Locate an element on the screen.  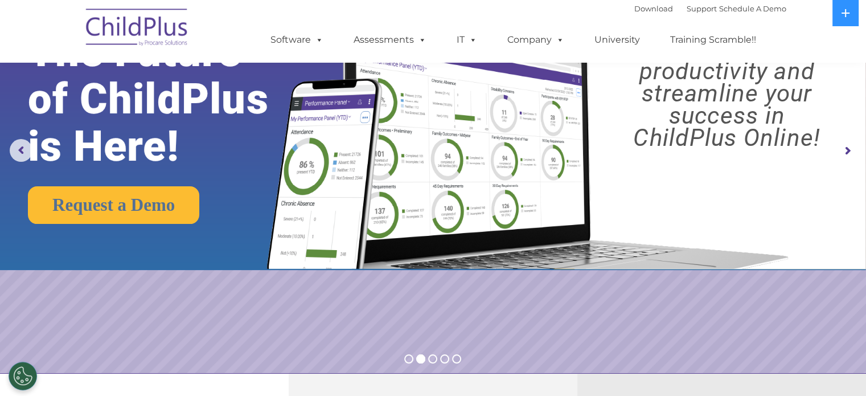
a: IT is located at coordinates (467, 40).